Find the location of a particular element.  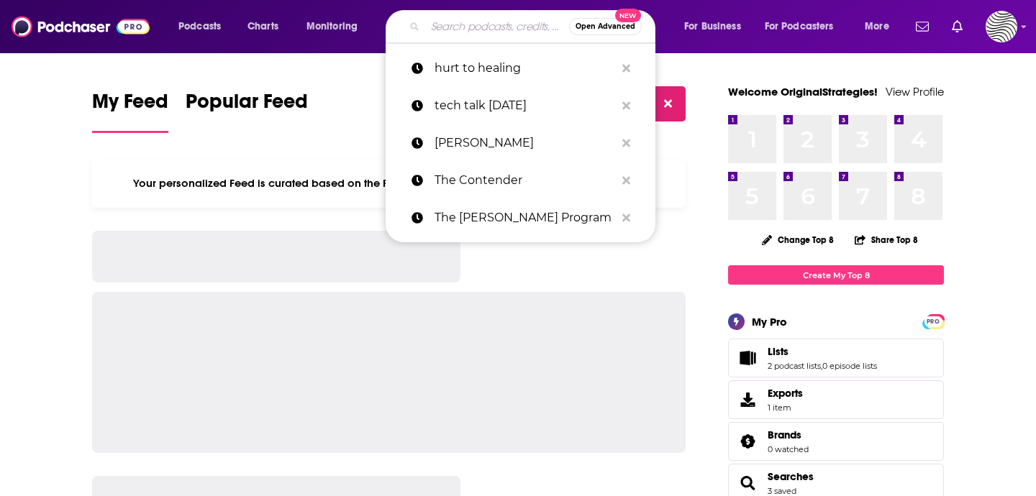

span: New is located at coordinates (628, 15).